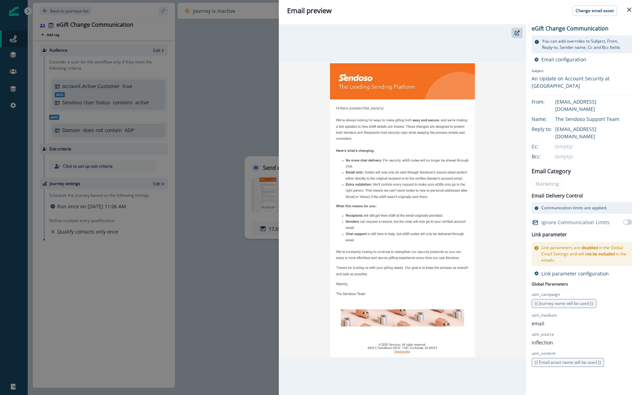 Image resolution: width=639 pixels, height=395 pixels. Describe the element at coordinates (561, 59) in the screenshot. I see `button: Email configuration` at that location.